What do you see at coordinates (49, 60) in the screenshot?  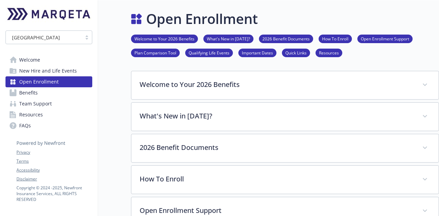 I see `a: Welcome` at bounding box center [49, 60].